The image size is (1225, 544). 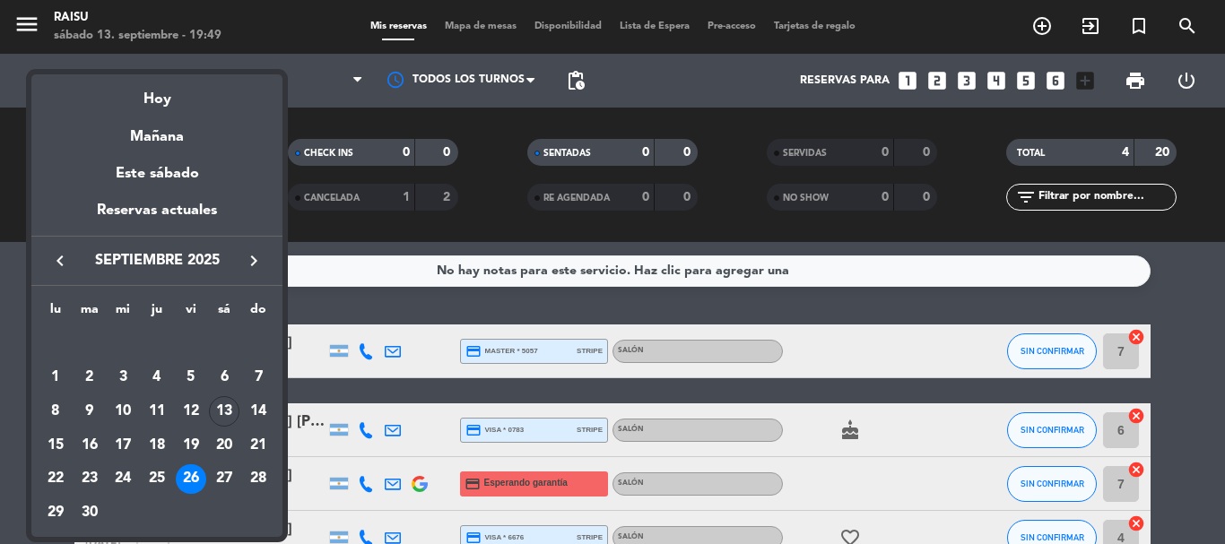 I want to click on td: 9 de septiembre de 2025, so click(x=90, y=412).